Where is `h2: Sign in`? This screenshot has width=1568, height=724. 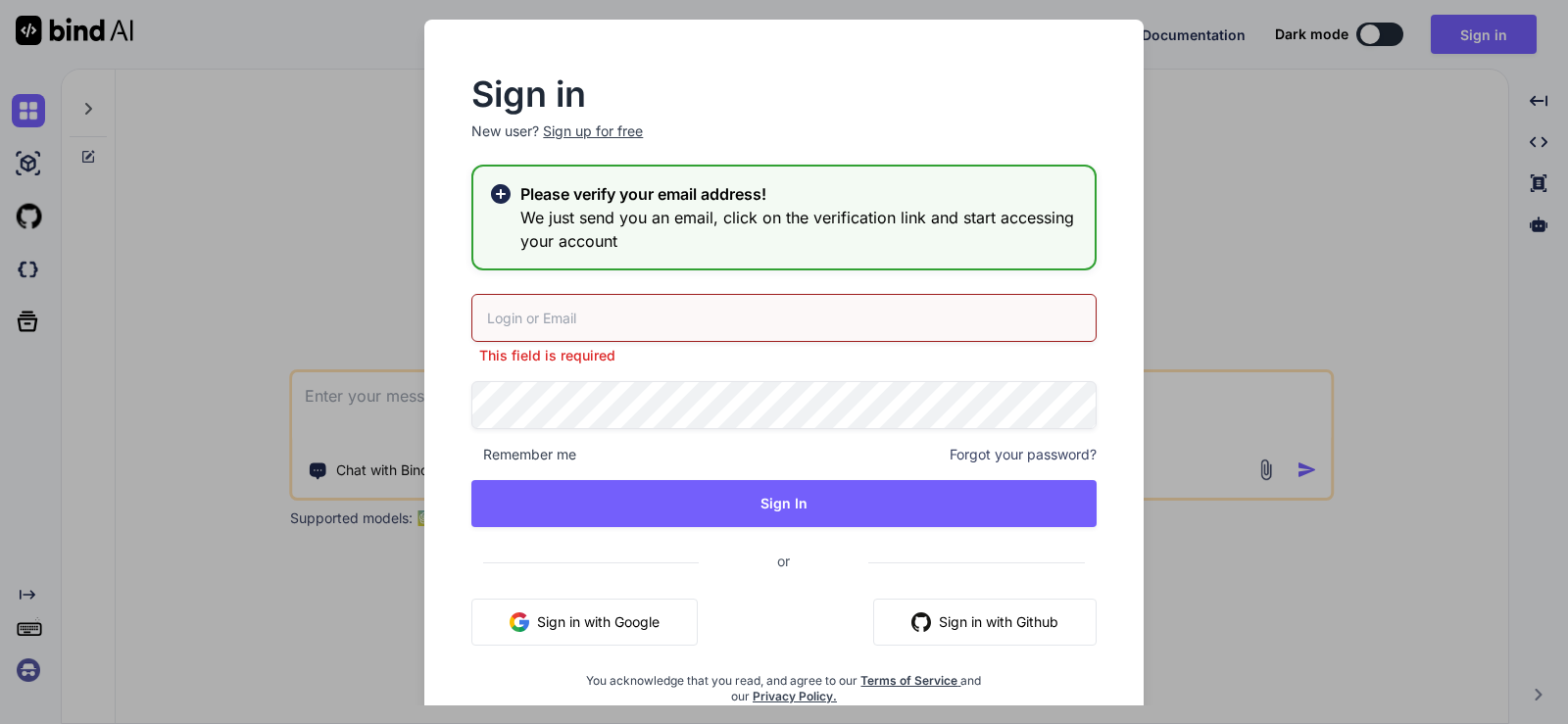
h2: Sign in is located at coordinates (783, 94).